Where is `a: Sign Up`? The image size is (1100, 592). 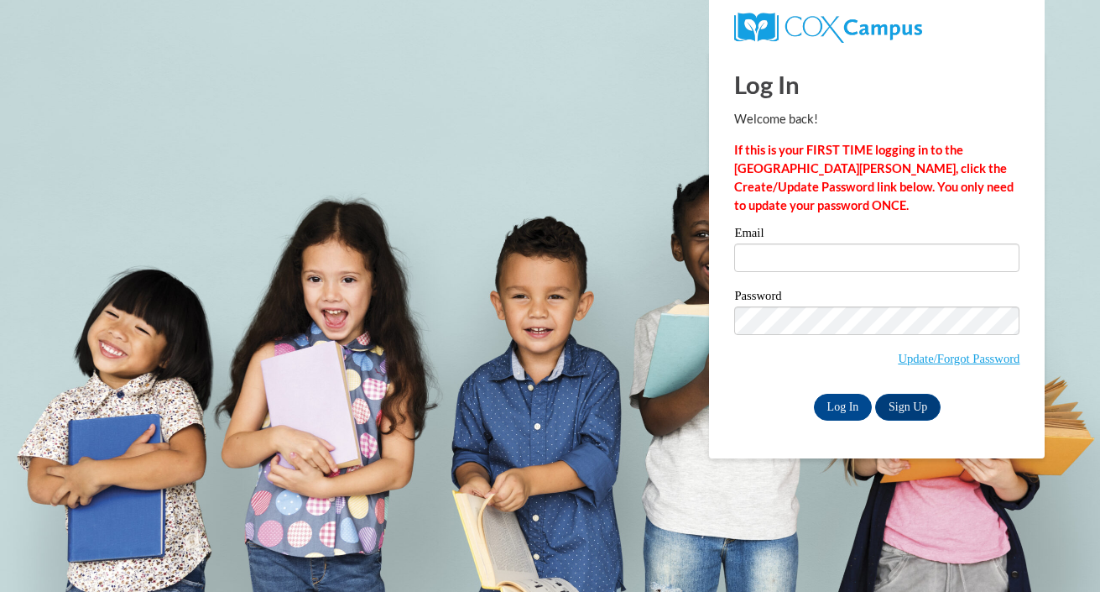
a: Sign Up is located at coordinates (908, 407).